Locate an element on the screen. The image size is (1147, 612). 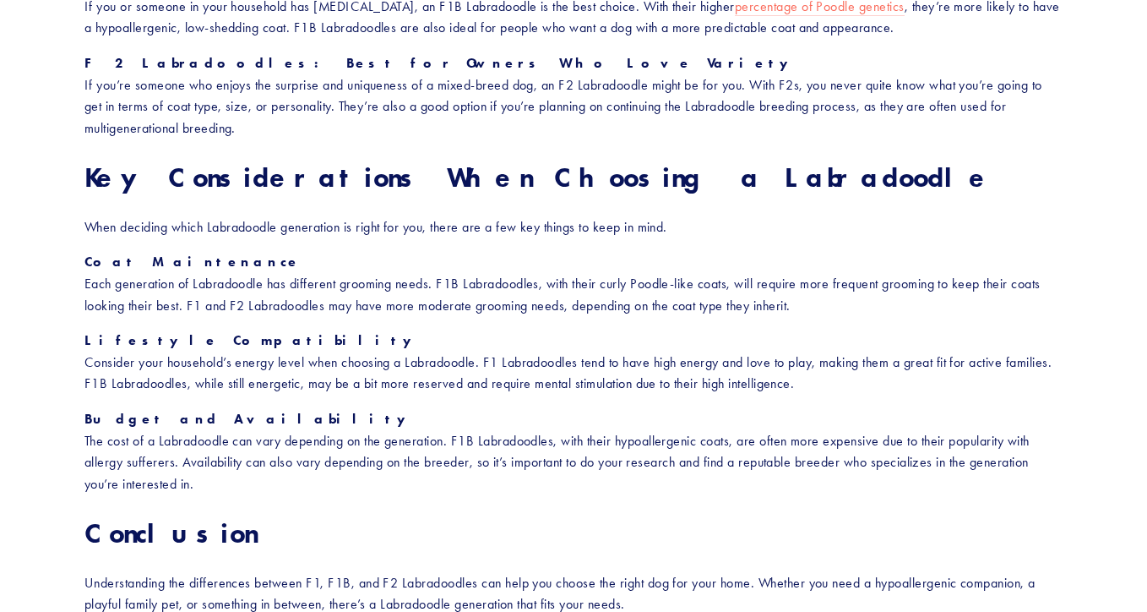
strong: F2 Labradoodles: Best for Owners Who Love Variety is located at coordinates (442, 63).